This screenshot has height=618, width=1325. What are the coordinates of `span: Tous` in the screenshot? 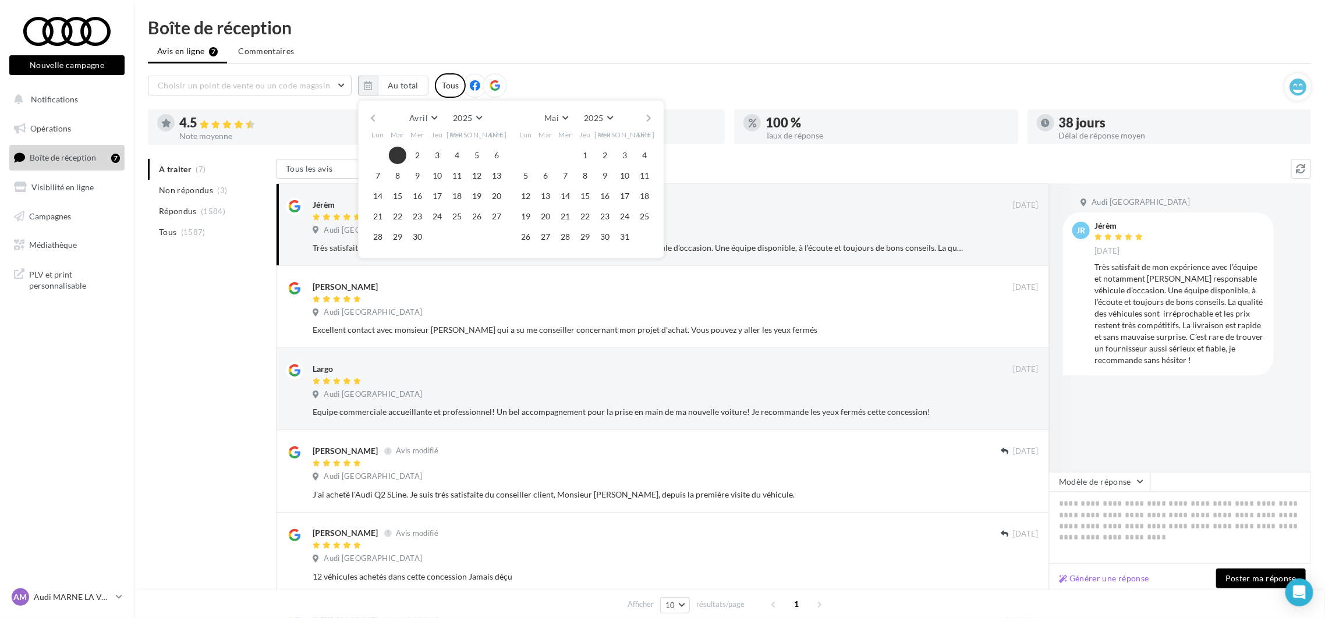 It's located at (168, 232).